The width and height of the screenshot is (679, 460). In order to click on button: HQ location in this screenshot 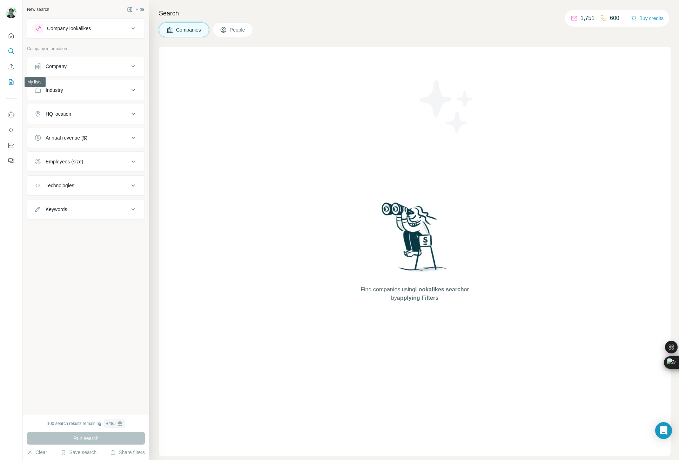, I will do `click(86, 114)`.